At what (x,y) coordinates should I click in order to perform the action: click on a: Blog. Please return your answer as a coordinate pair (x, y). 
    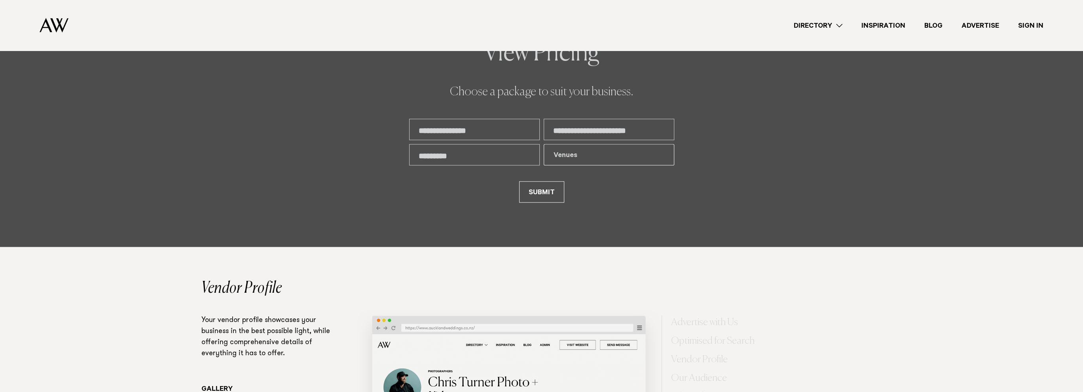
    Looking at the image, I should click on (933, 25).